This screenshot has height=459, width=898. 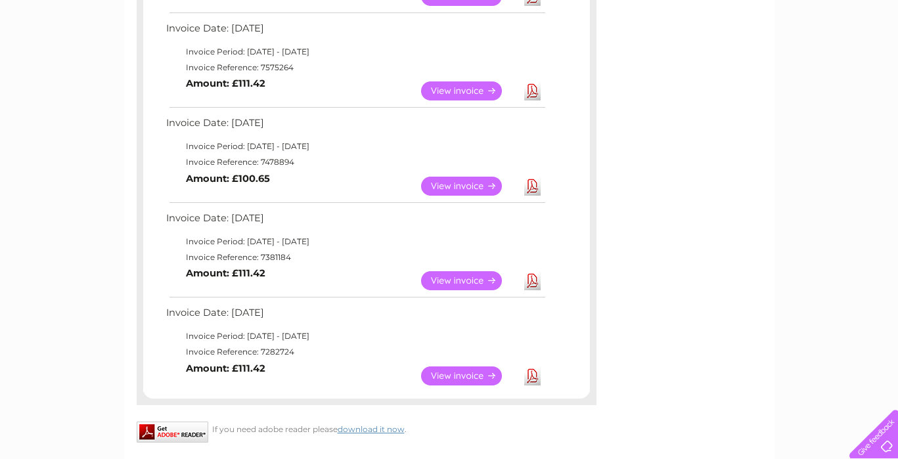 What do you see at coordinates (793, 60) in the screenshot?
I see `a: Blog` at bounding box center [793, 60].